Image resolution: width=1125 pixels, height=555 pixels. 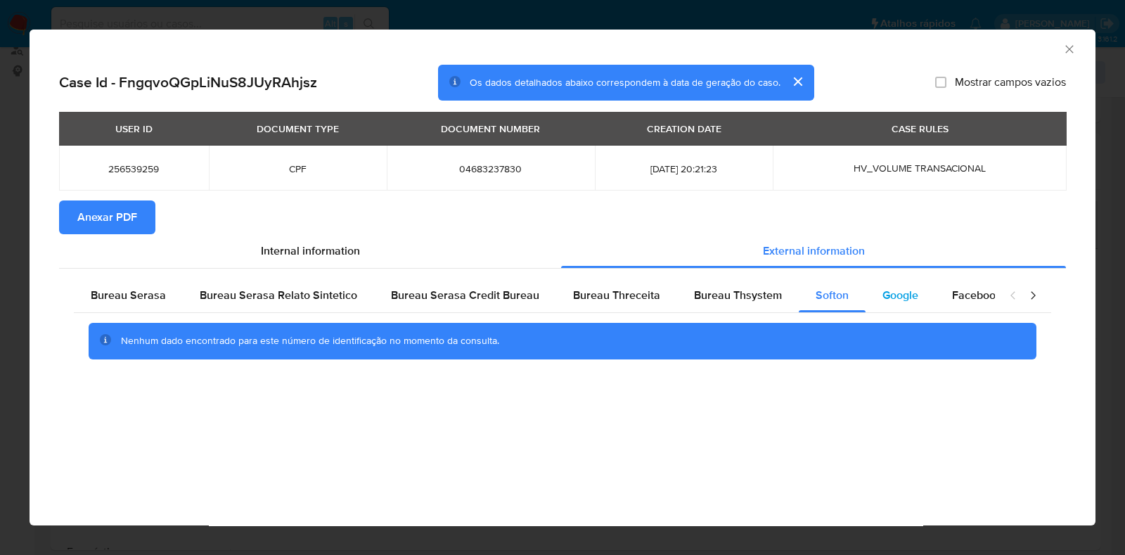 What do you see at coordinates (188, 82) in the screenshot?
I see `h2: Case Id - FngqvoQGpLiNuS8JUyRAhjsz` at bounding box center [188, 82].